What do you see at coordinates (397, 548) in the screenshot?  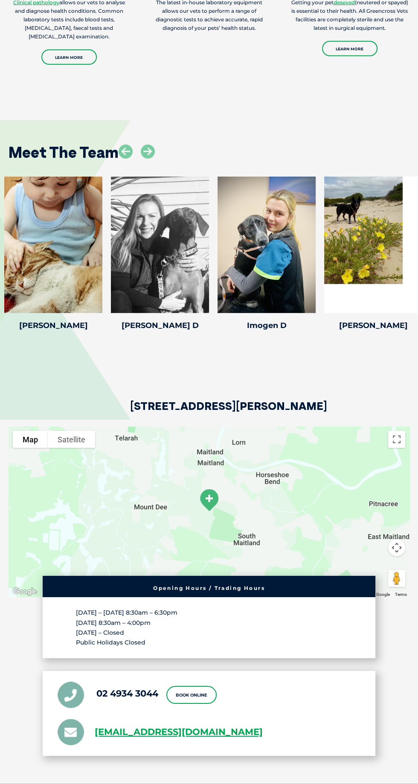 I see `button: Map camera controls` at bounding box center [397, 548].